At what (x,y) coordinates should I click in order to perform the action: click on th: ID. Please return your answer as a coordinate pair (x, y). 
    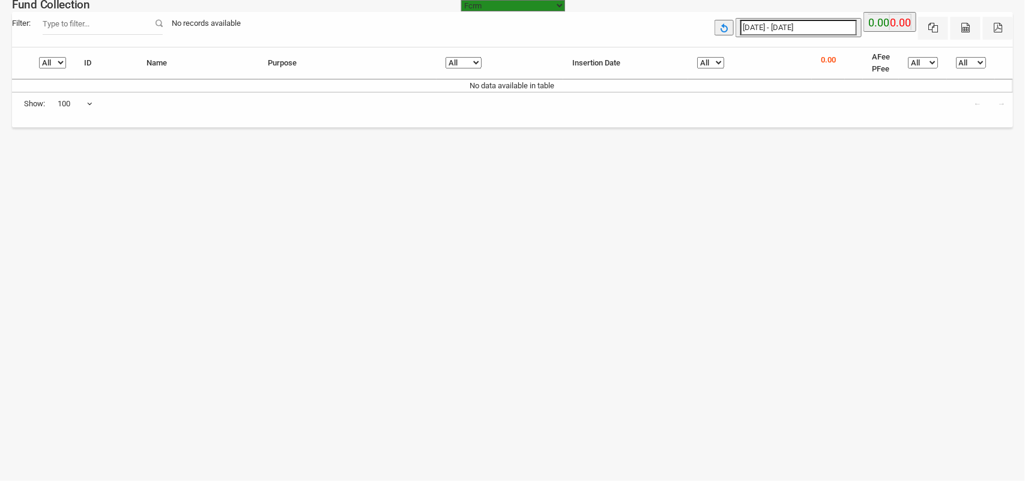
    Looking at the image, I should click on (106, 63).